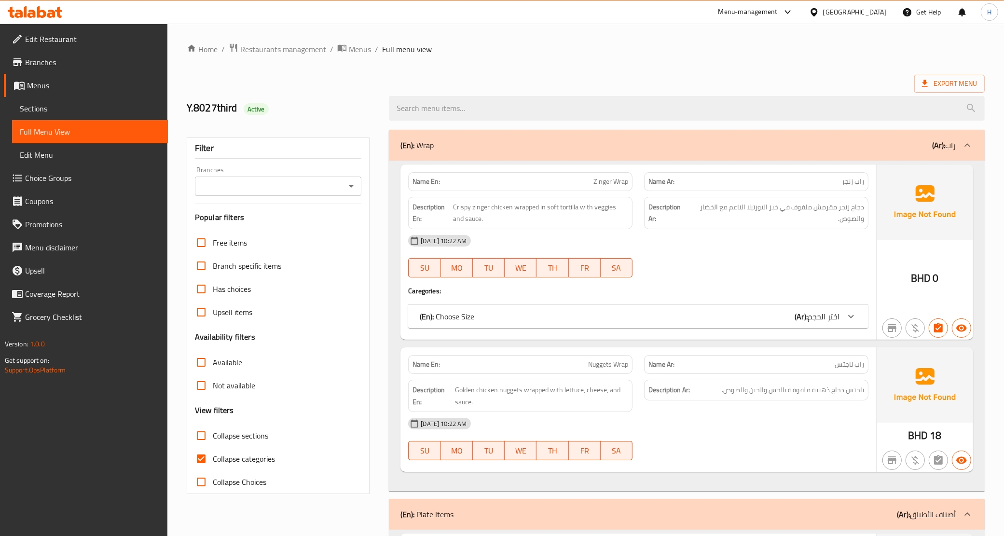 The image size is (1004, 536). I want to click on span: Branches, so click(93, 62).